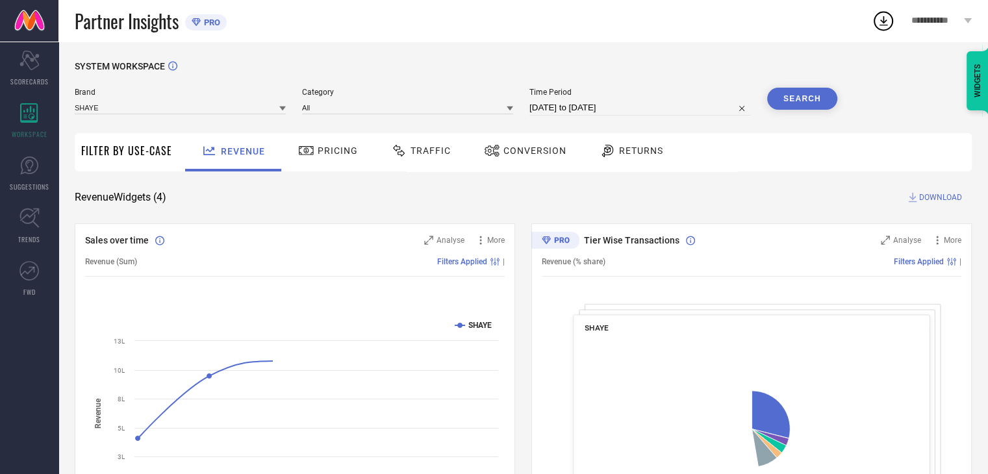 This screenshot has width=988, height=474. I want to click on span: Filter By Use-Case, so click(127, 151).